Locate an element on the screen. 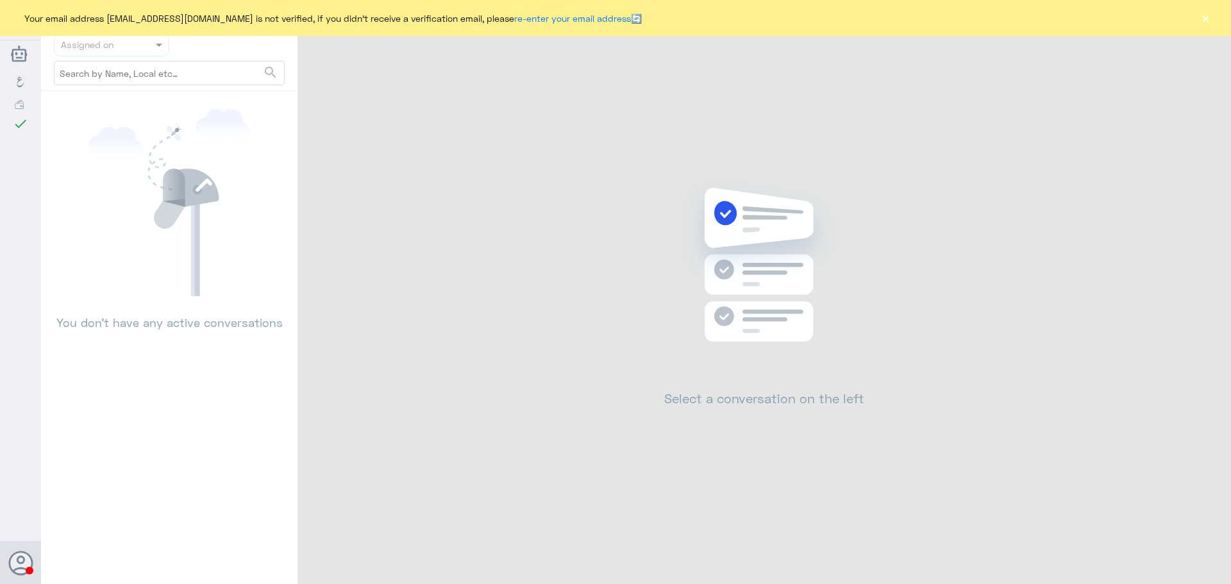 The height and width of the screenshot is (584, 1231). a: re-enter your email address is located at coordinates (572, 18).